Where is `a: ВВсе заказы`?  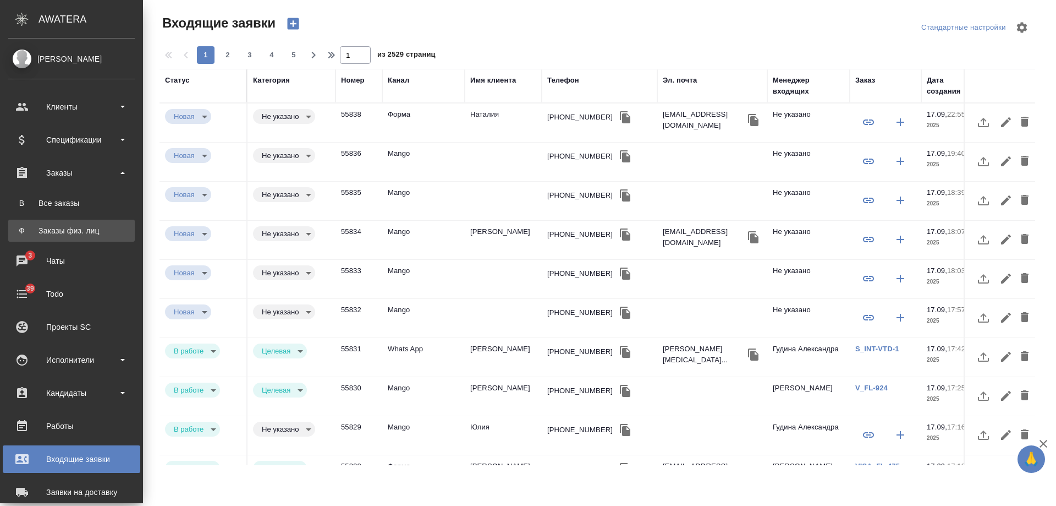
a: ВВсе заказы is located at coordinates (72, 203).